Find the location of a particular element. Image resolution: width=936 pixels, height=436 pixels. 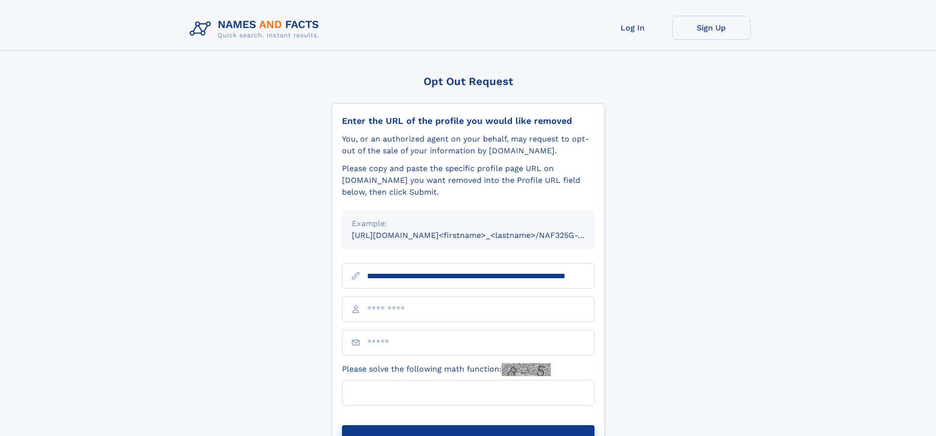

div: Enter the URL of the profile you would like removed is located at coordinates (468, 121).